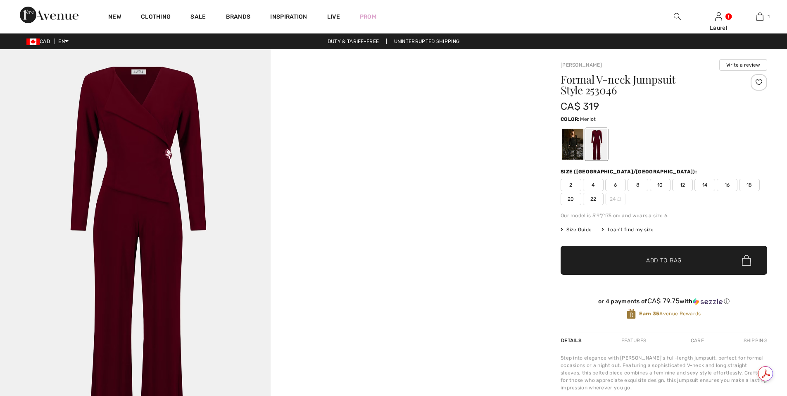 Image resolution: width=787 pixels, height=396 pixels. I want to click on div: or 4 payments of with, so click(664, 301).